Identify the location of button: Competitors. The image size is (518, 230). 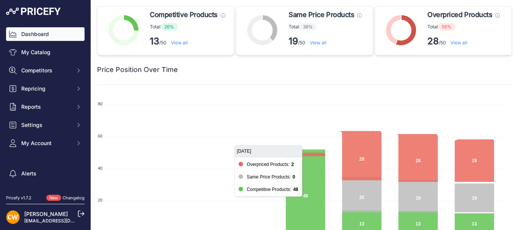
(45, 71).